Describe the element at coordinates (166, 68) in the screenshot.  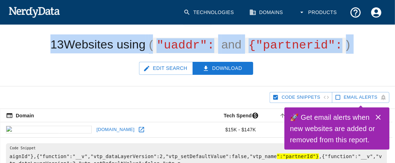
I see `button: Edit Search` at that location.